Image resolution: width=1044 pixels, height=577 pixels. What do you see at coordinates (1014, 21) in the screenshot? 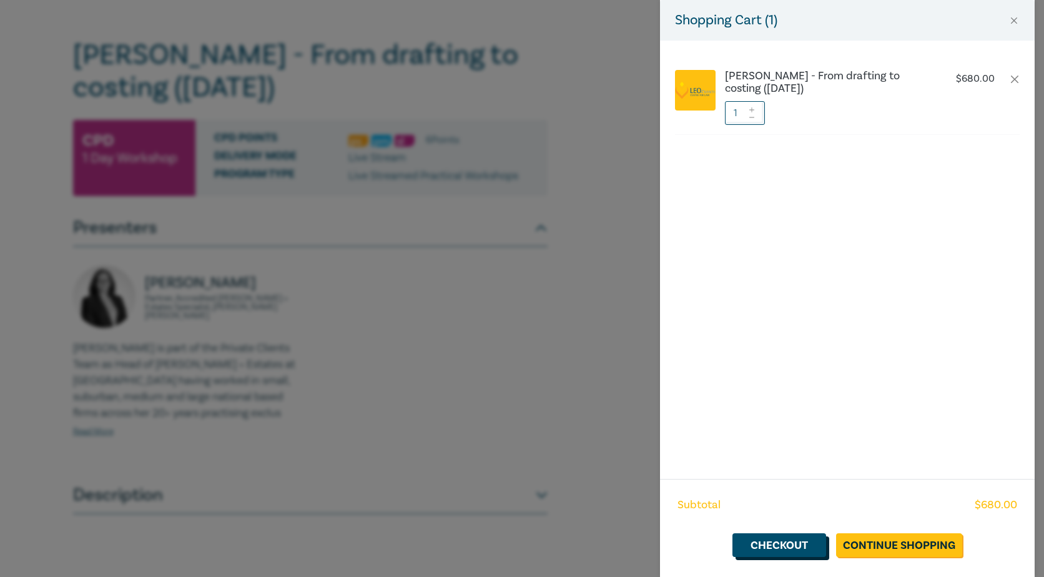
I see `button: Close` at bounding box center [1014, 21].